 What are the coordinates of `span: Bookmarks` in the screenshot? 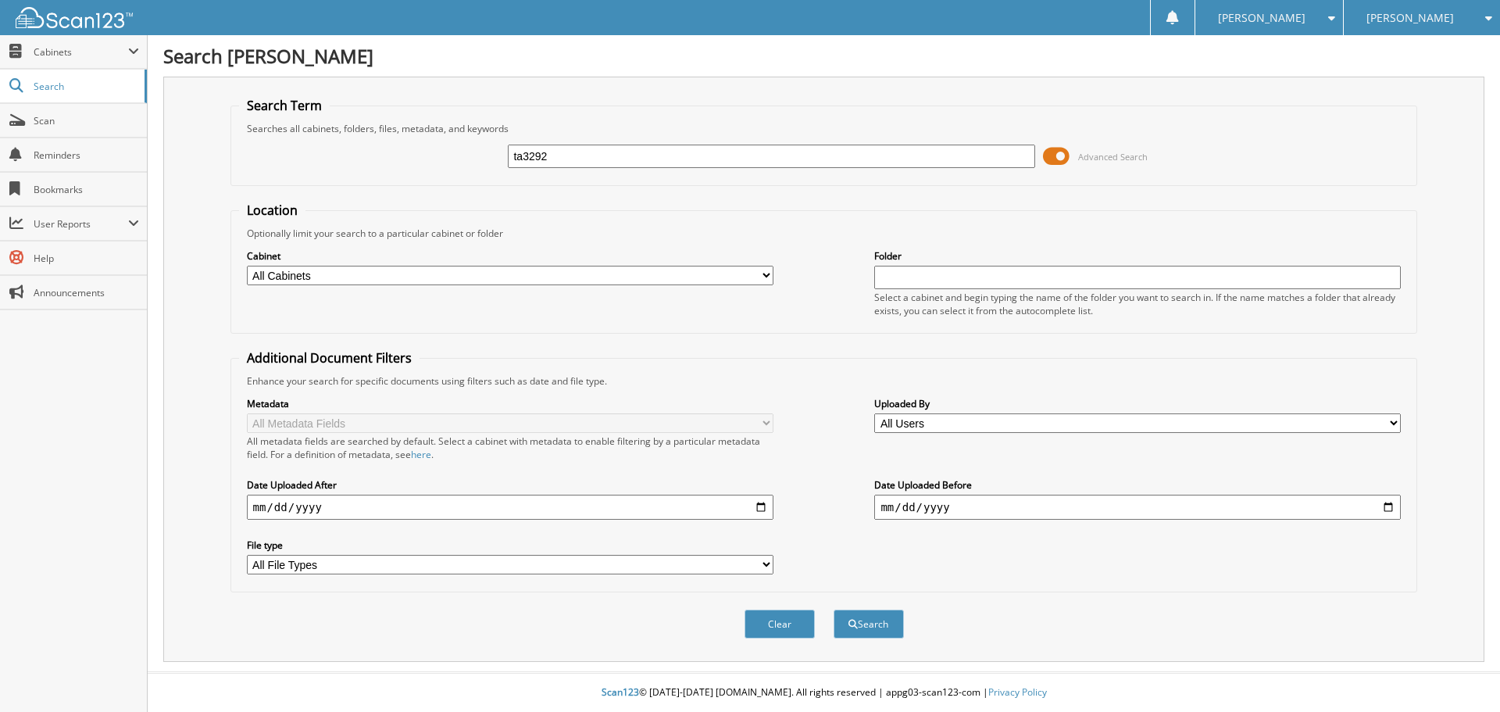 It's located at (86, 189).